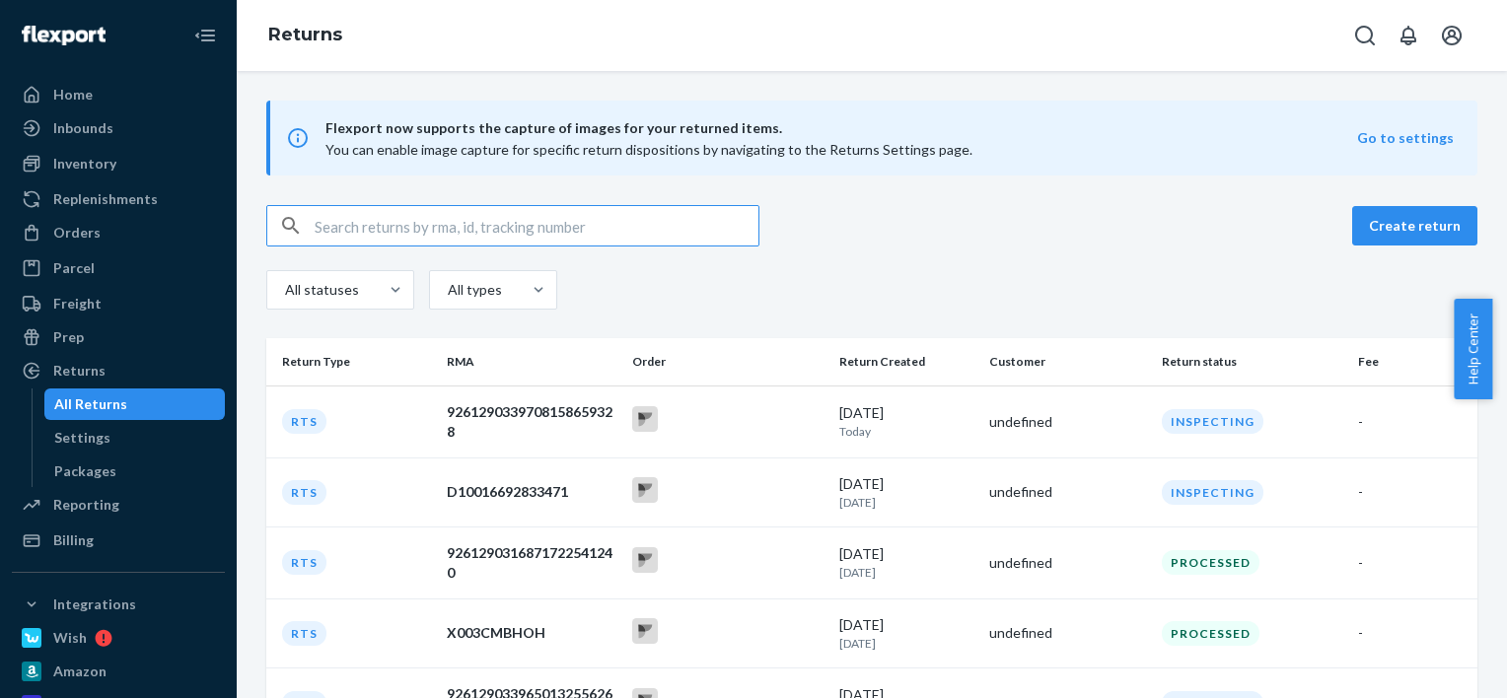 This screenshot has height=698, width=1507. I want to click on ol: breadcrumbs, so click(305, 36).